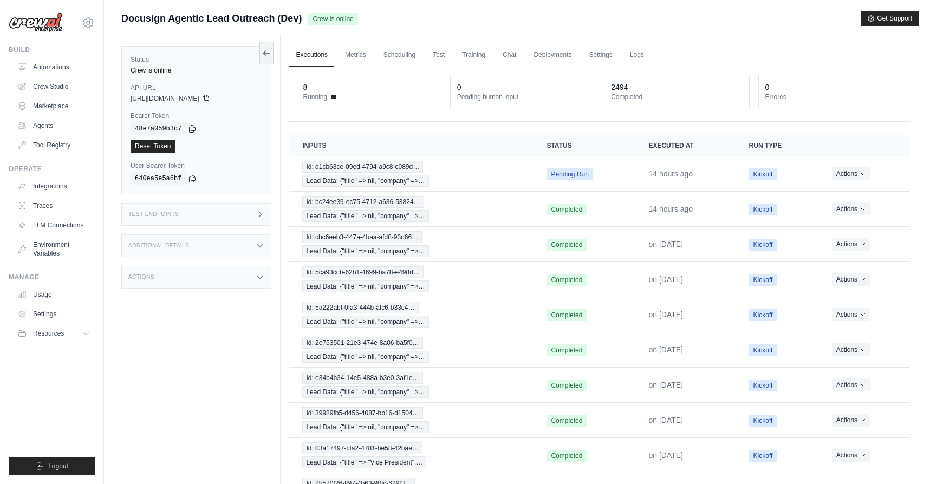 The height and width of the screenshot is (484, 936). I want to click on span: Lead Data: {"title" => "Vice President",…, so click(364, 463).